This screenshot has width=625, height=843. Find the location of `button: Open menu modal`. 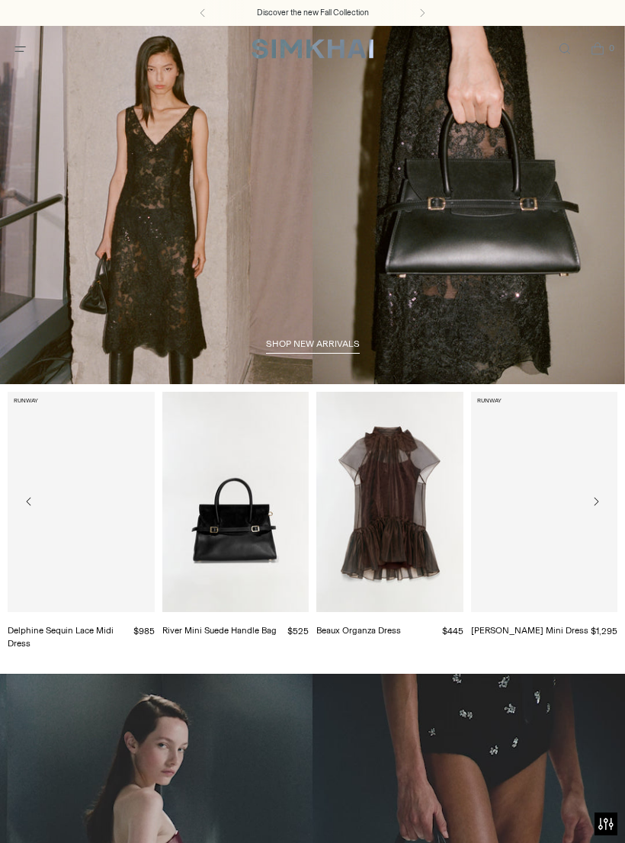

button: Open menu modal is located at coordinates (20, 49).